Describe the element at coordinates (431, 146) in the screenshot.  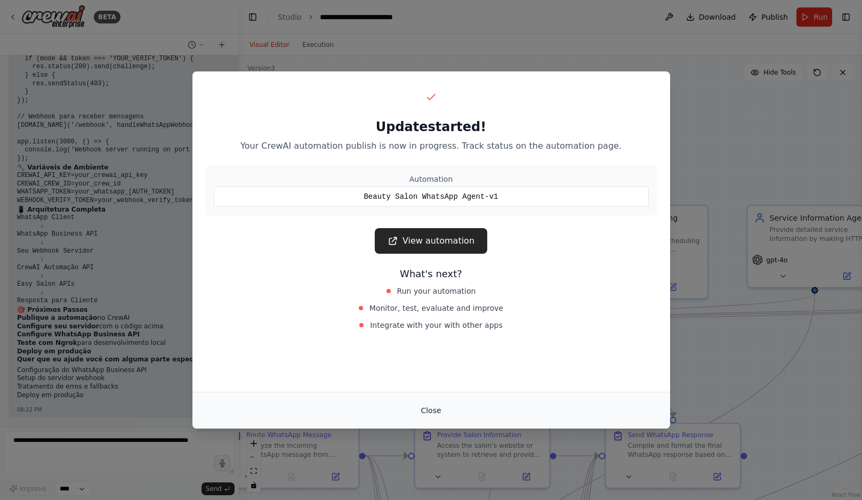
I see `p: Your CrewAI automation publish is now in progress. Track status on the automation page.` at that location.